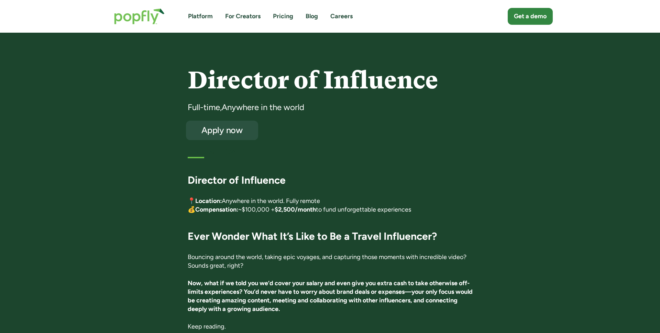 This screenshot has width=660, height=333. What do you see at coordinates (530, 16) in the screenshot?
I see `div: Get a demo` at bounding box center [530, 16].